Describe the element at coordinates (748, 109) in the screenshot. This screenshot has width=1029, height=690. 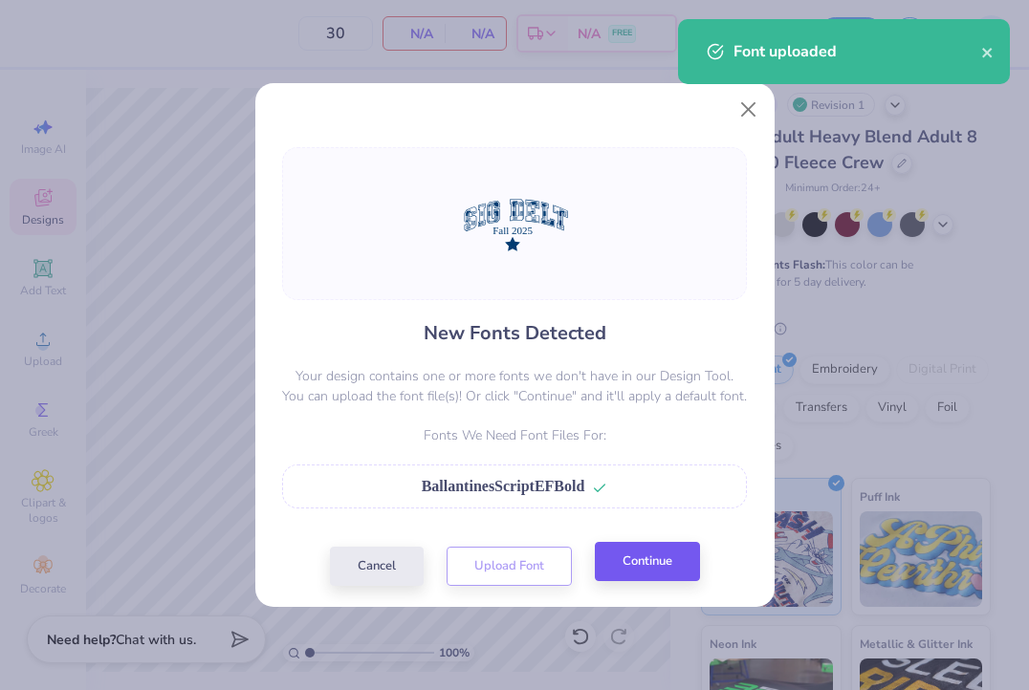
I see `button: Close` at that location.